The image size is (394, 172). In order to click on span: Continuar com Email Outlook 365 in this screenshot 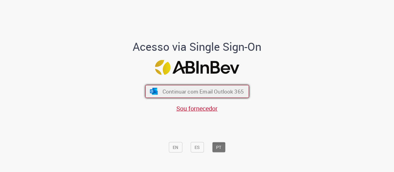, I will do `click(203, 91)`.